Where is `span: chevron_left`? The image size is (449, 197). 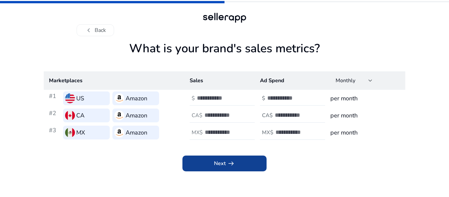 span: chevron_left is located at coordinates (89, 30).